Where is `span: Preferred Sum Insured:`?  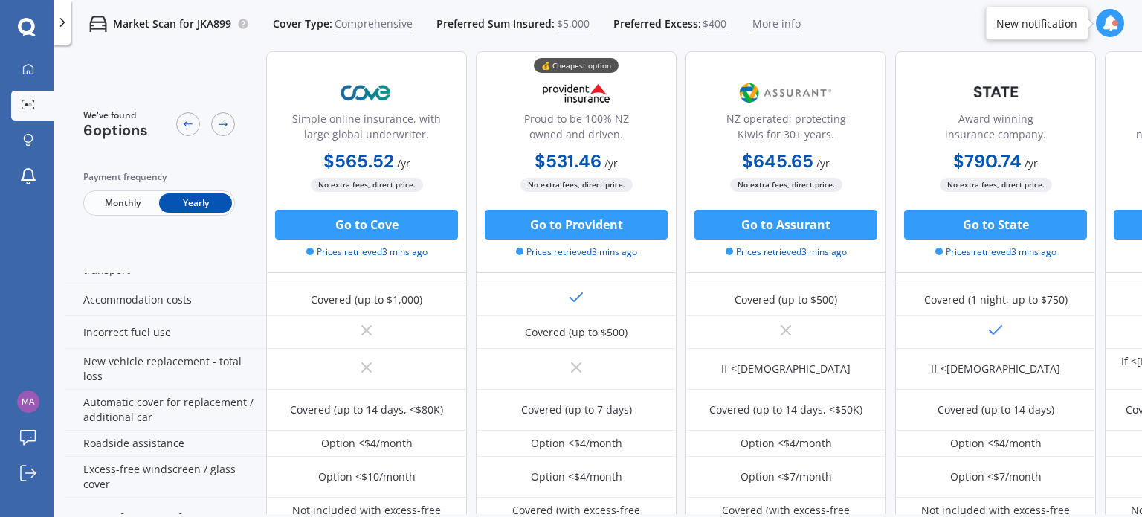
span: Preferred Sum Insured: is located at coordinates (495, 24).